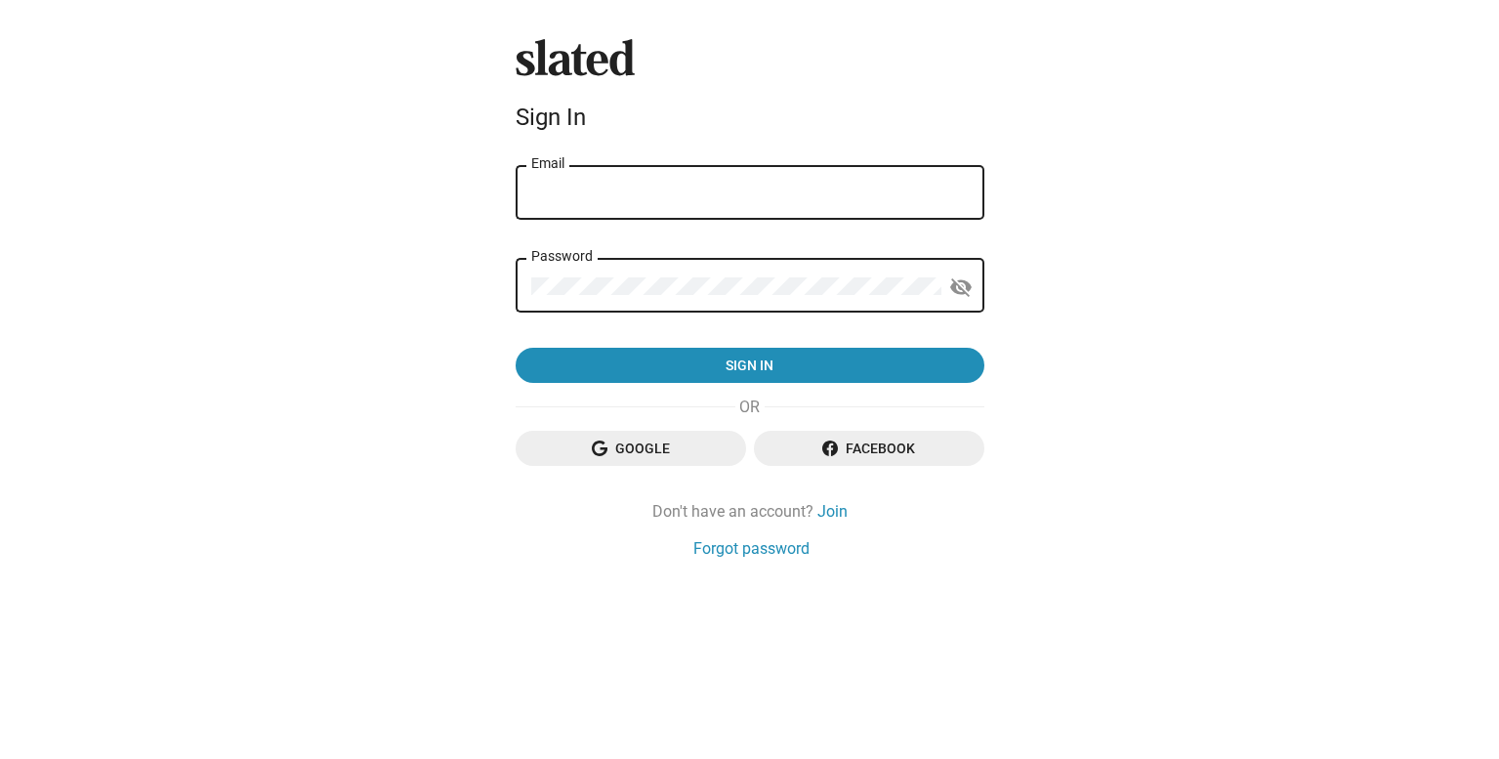 The height and width of the screenshot is (759, 1499). What do you see at coordinates (631, 448) in the screenshot?
I see `span: Google` at bounding box center [631, 448].